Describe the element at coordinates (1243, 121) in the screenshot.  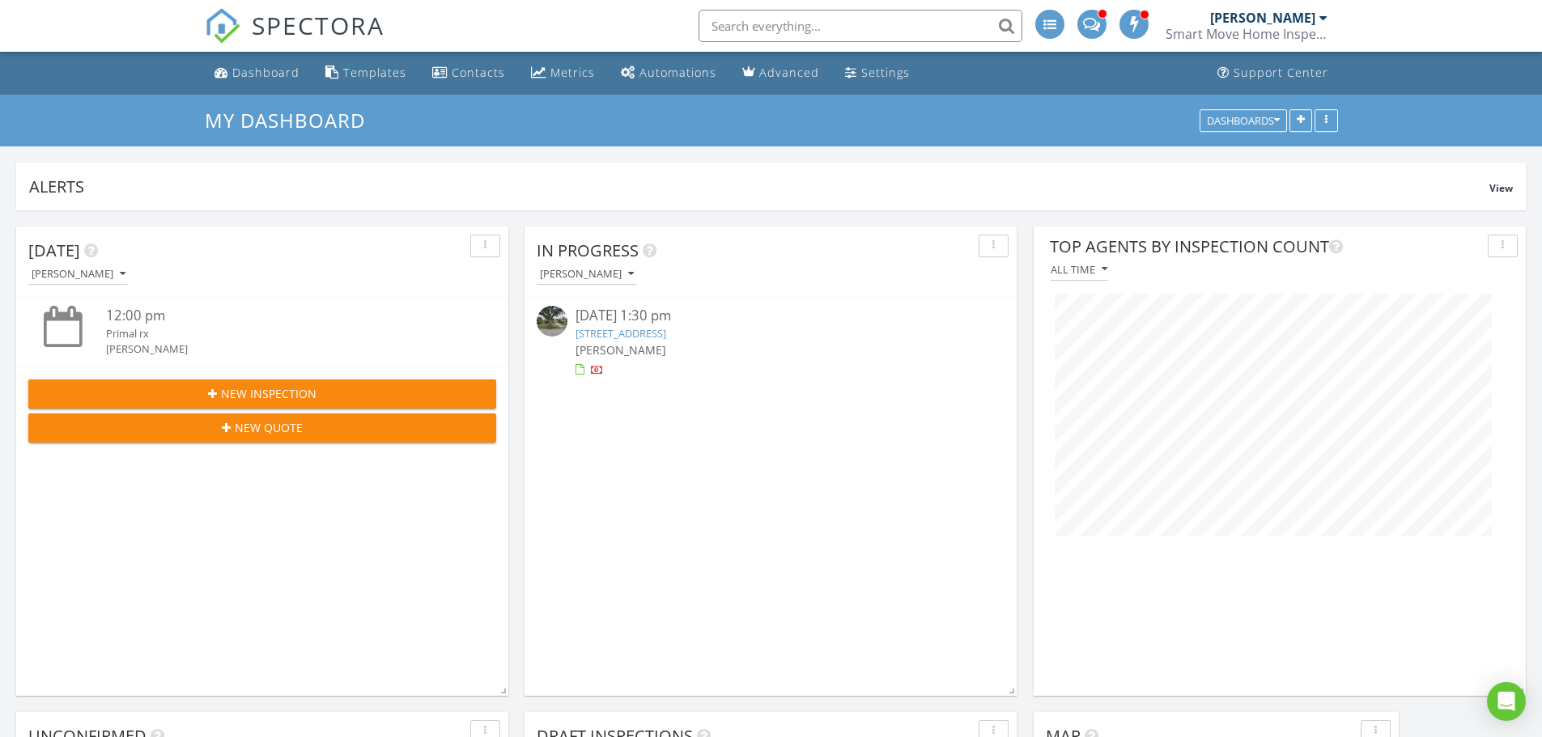
I see `button: Dashboards` at that location.